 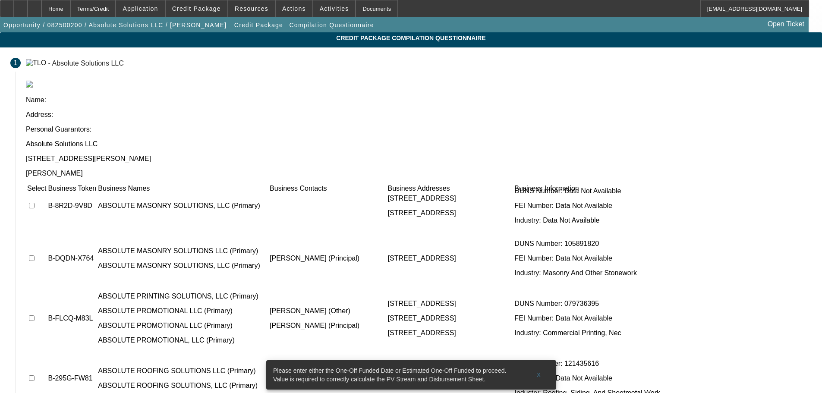 I want to click on p: Absolute Solutions LLC, so click(x=419, y=144).